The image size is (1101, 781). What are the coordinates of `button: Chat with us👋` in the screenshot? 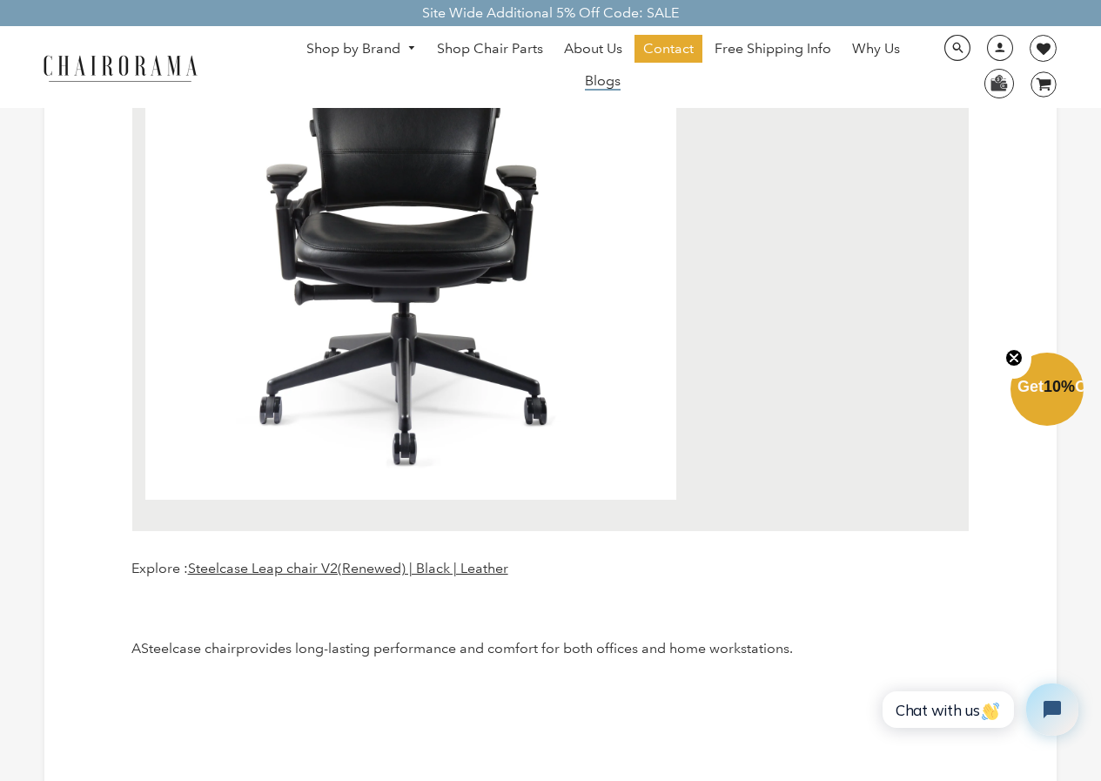 It's located at (84, 41).